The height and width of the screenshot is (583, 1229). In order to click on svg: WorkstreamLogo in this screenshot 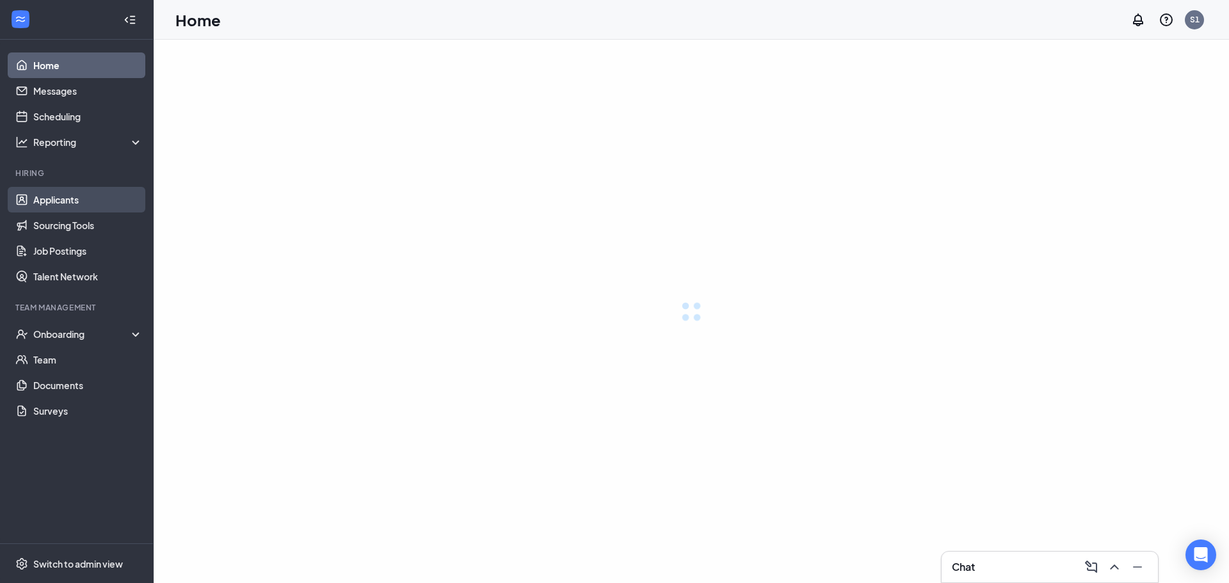, I will do `click(20, 19)`.